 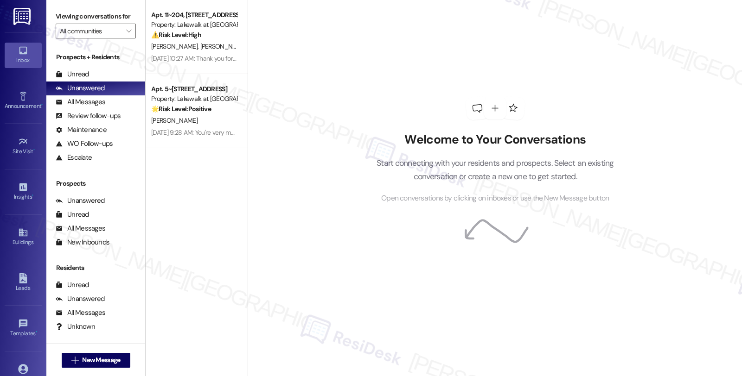 What do you see at coordinates (23, 192) in the screenshot?
I see `a: Insights •` at bounding box center [23, 192].